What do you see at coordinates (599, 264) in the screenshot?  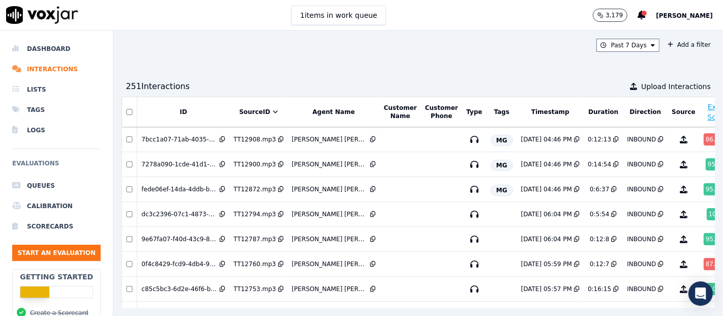 I see `div: 0:12:7` at bounding box center [599, 264].